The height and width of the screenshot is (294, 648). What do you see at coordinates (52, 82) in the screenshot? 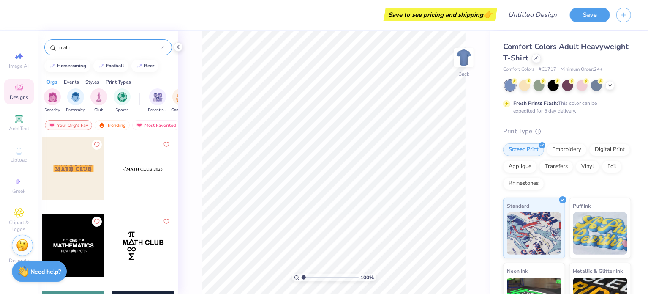
I see `div: Orgs` at bounding box center [52, 82].